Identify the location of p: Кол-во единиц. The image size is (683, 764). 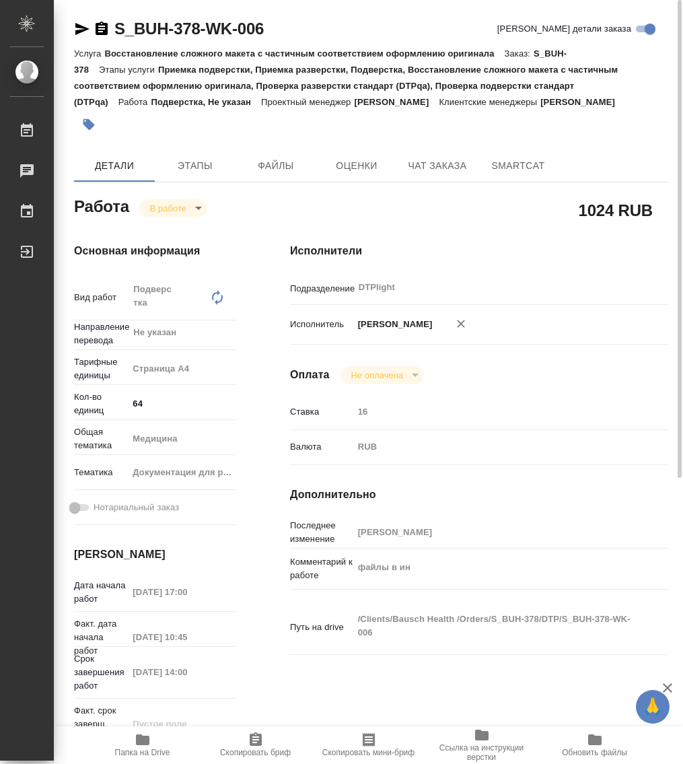
(101, 404).